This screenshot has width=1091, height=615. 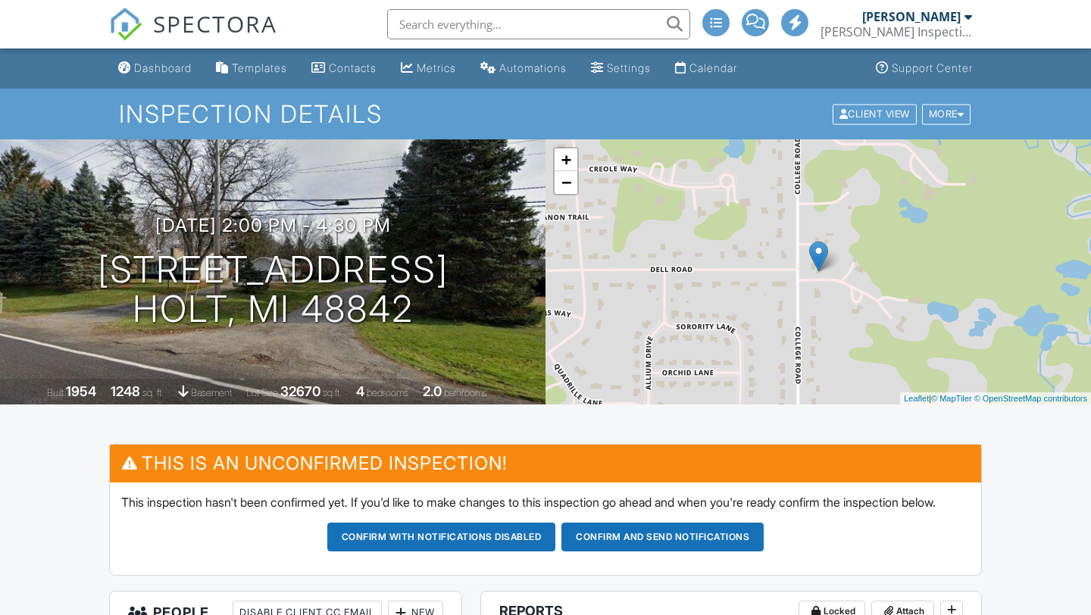 What do you see at coordinates (629, 67) in the screenshot?
I see `div: Settings` at bounding box center [629, 67].